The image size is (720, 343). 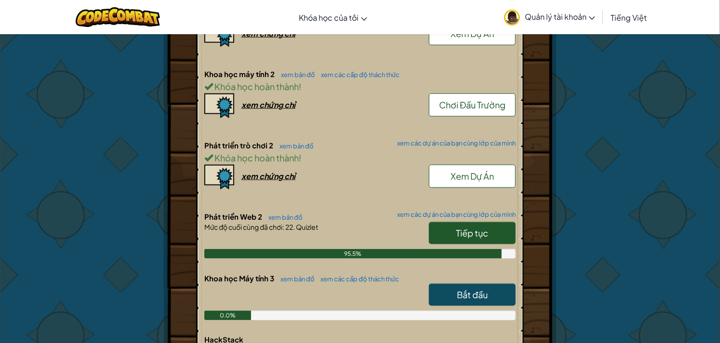 What do you see at coordinates (243, 227) in the screenshot?
I see `span: Mức độ cuối cùng đã chơi` at bounding box center [243, 227].